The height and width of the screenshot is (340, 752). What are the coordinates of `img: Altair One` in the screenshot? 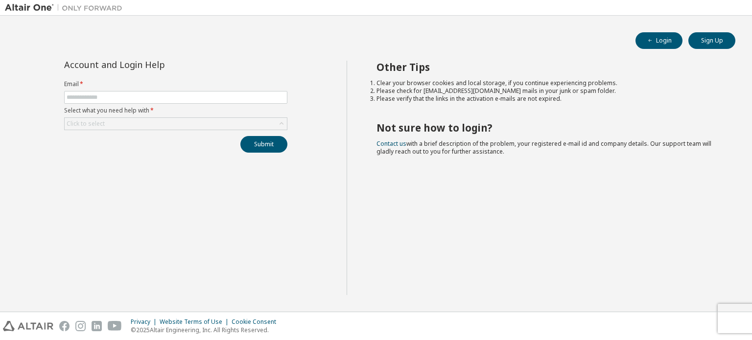 It's located at (66, 8).